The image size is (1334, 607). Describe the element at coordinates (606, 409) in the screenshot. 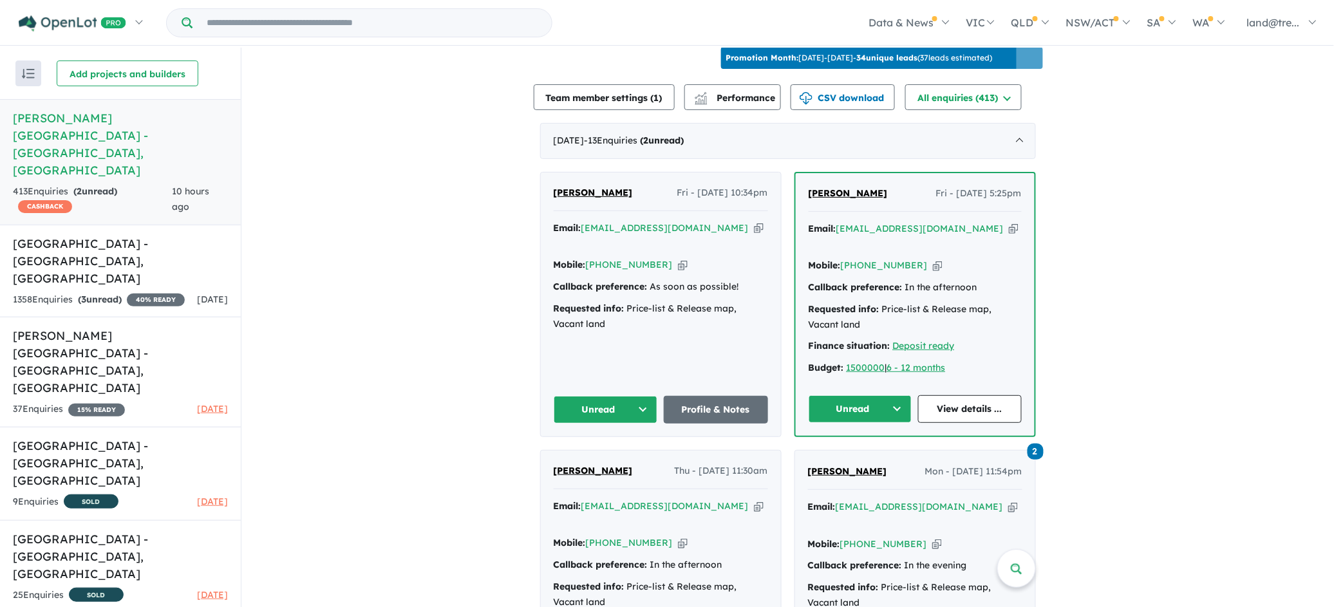

I see `button: Unread` at that location.